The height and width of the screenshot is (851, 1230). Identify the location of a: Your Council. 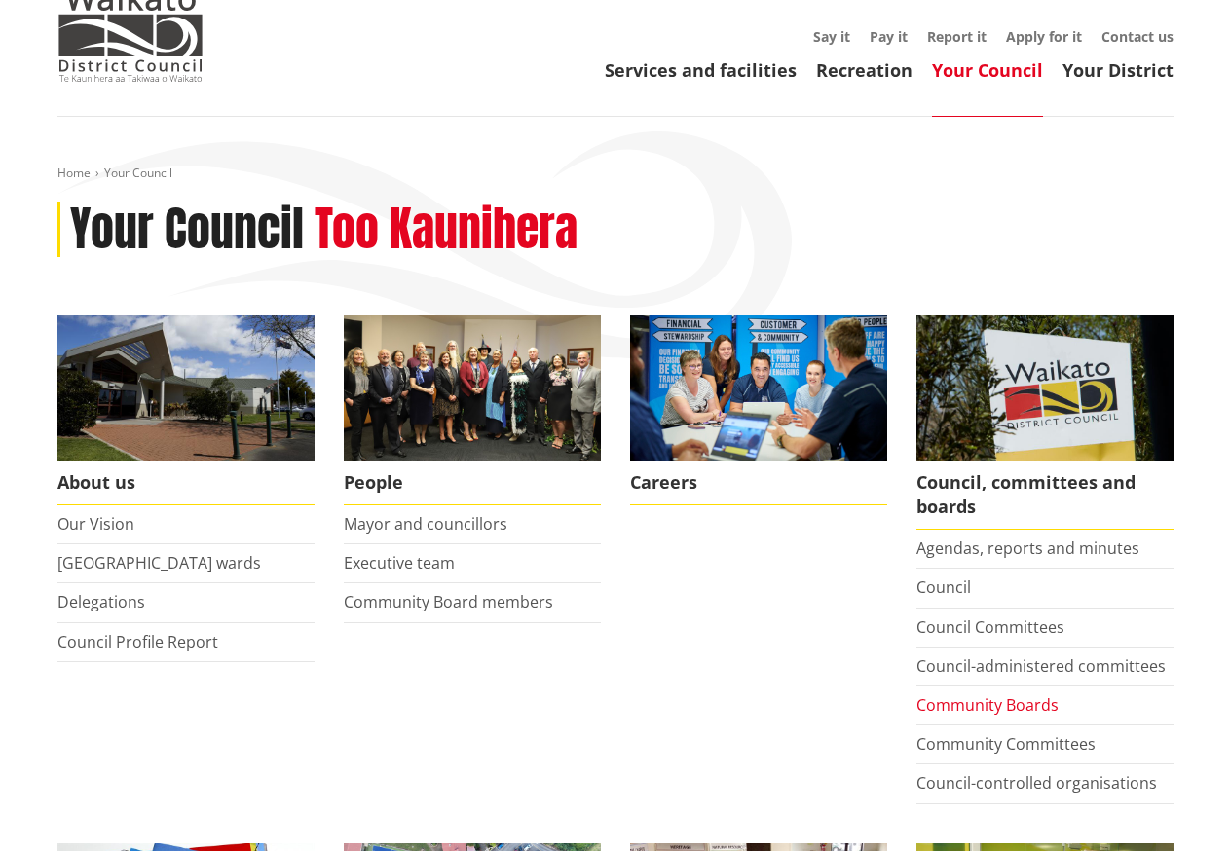
(987, 70).